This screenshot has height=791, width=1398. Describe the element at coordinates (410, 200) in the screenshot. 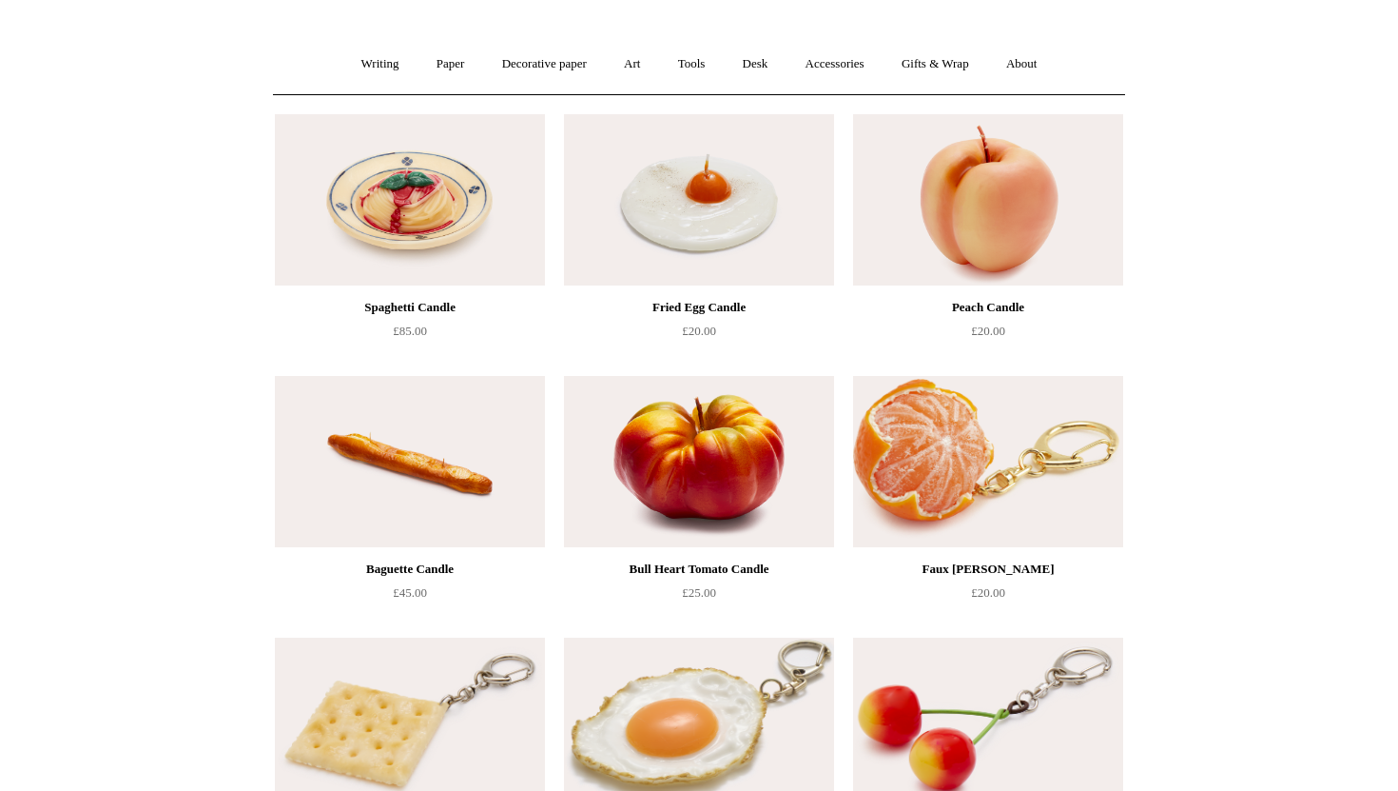

I see `img: Spaghetti Candle` at that location.